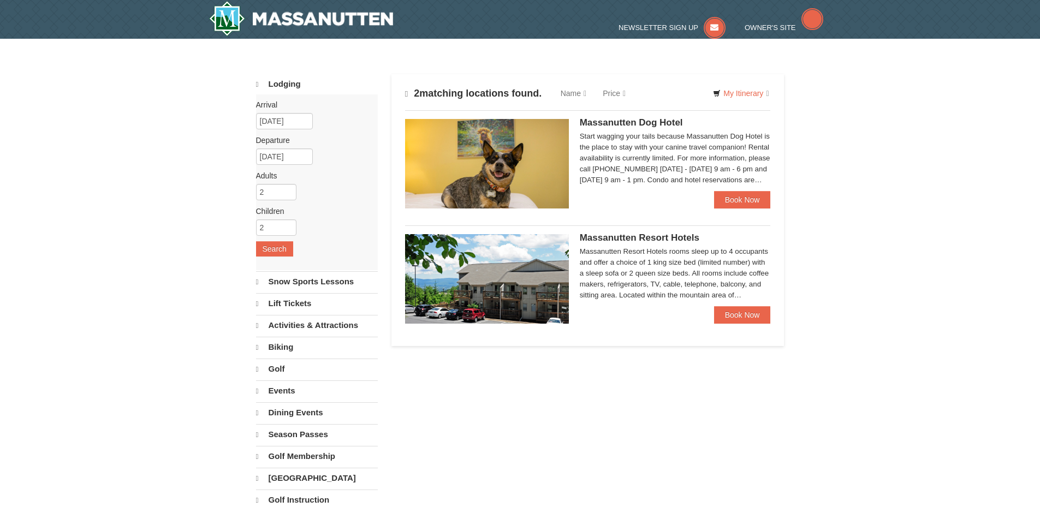 This screenshot has height=519, width=1040. Describe the element at coordinates (317, 347) in the screenshot. I see `a: Biking` at that location.